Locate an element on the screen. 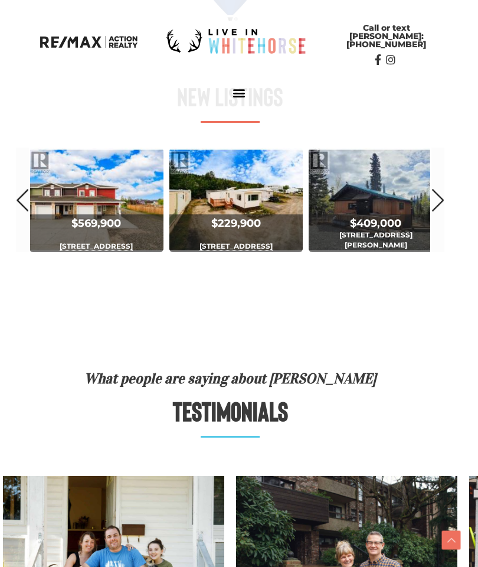 The width and height of the screenshot is (478, 567). a: Prev is located at coordinates (22, 200).